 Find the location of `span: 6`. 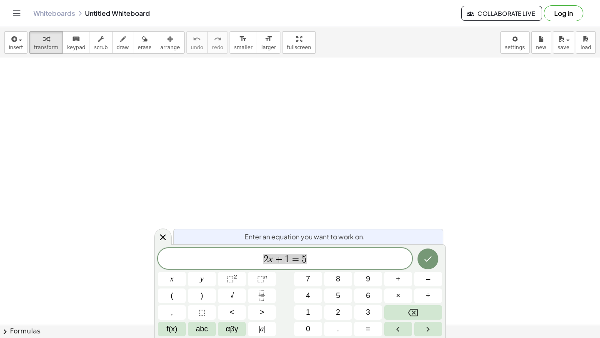

span: 6 is located at coordinates (368, 296).